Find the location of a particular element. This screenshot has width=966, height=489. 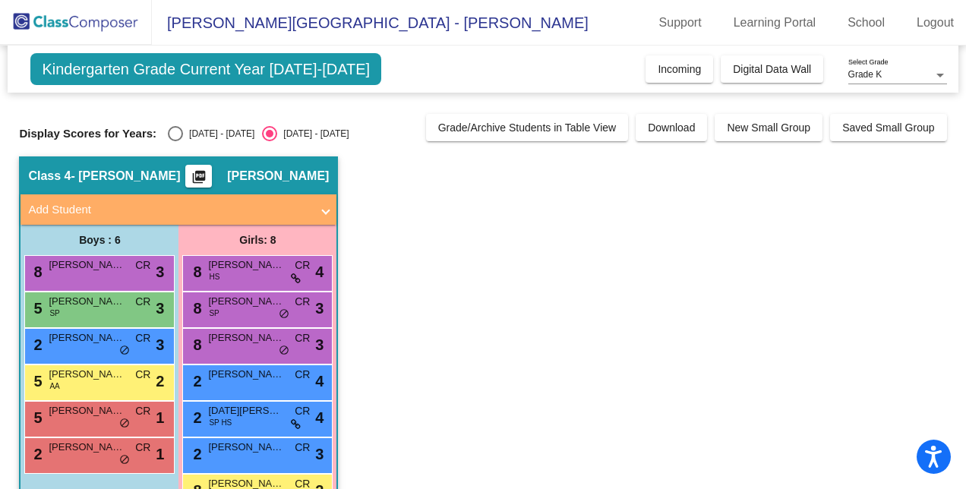

span: Digital Data Wall is located at coordinates (772, 69).